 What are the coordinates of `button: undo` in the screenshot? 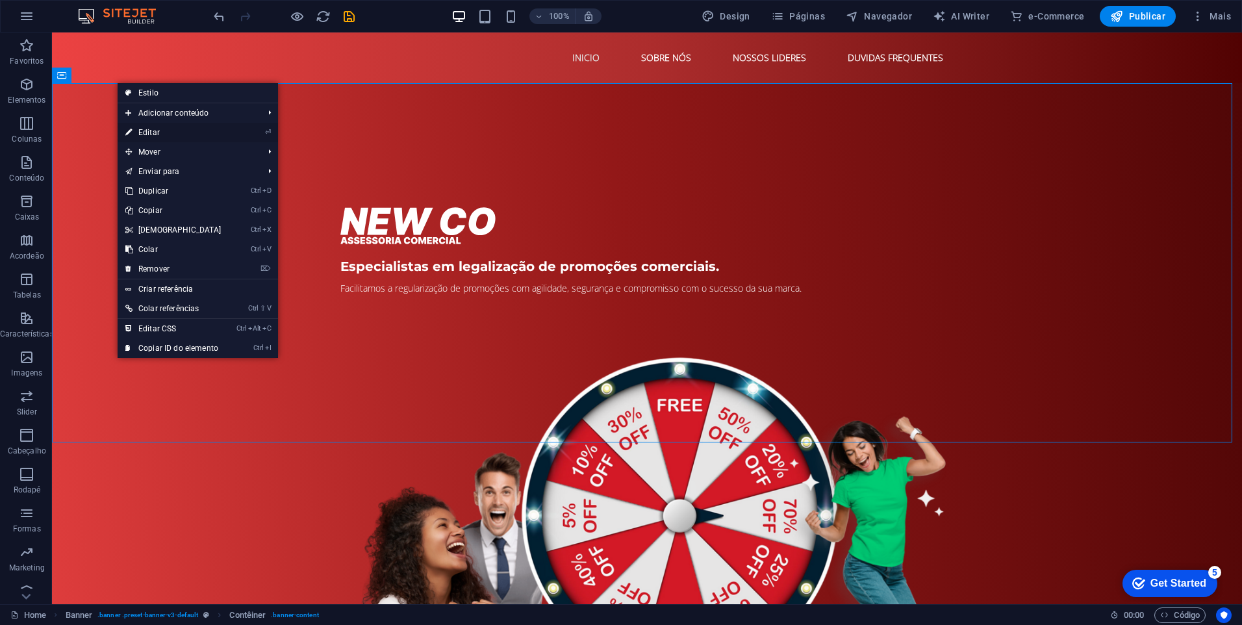 It's located at (219, 16).